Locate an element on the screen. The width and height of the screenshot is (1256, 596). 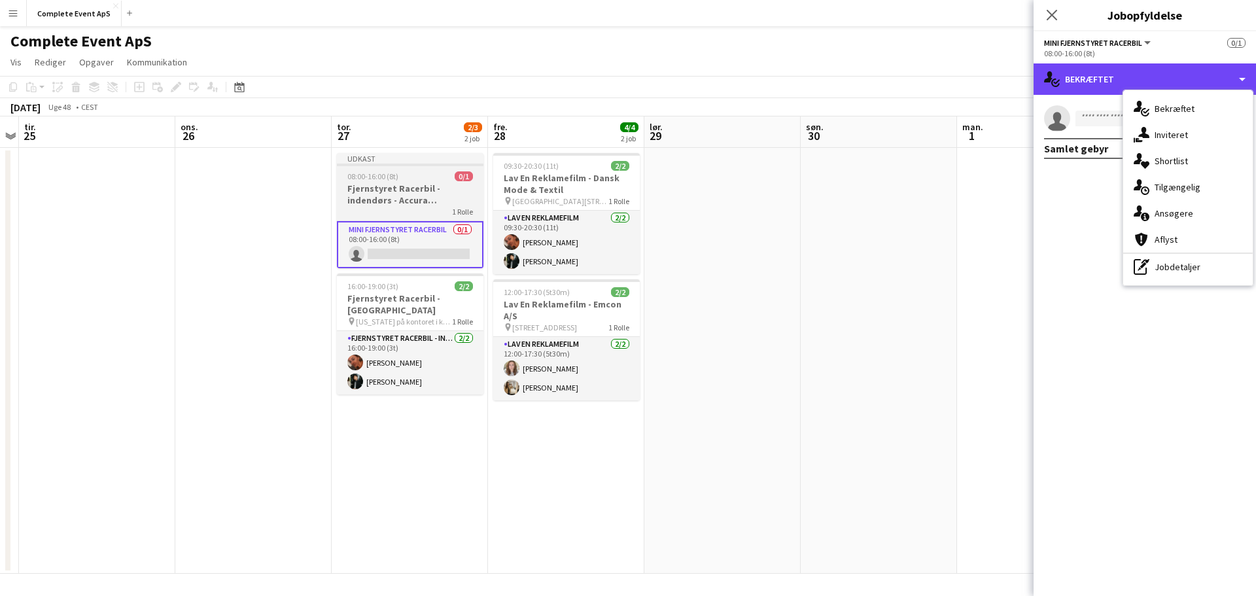
h3: Lav En Reklamefilm - Dansk Mode & Textil is located at coordinates (567, 184).